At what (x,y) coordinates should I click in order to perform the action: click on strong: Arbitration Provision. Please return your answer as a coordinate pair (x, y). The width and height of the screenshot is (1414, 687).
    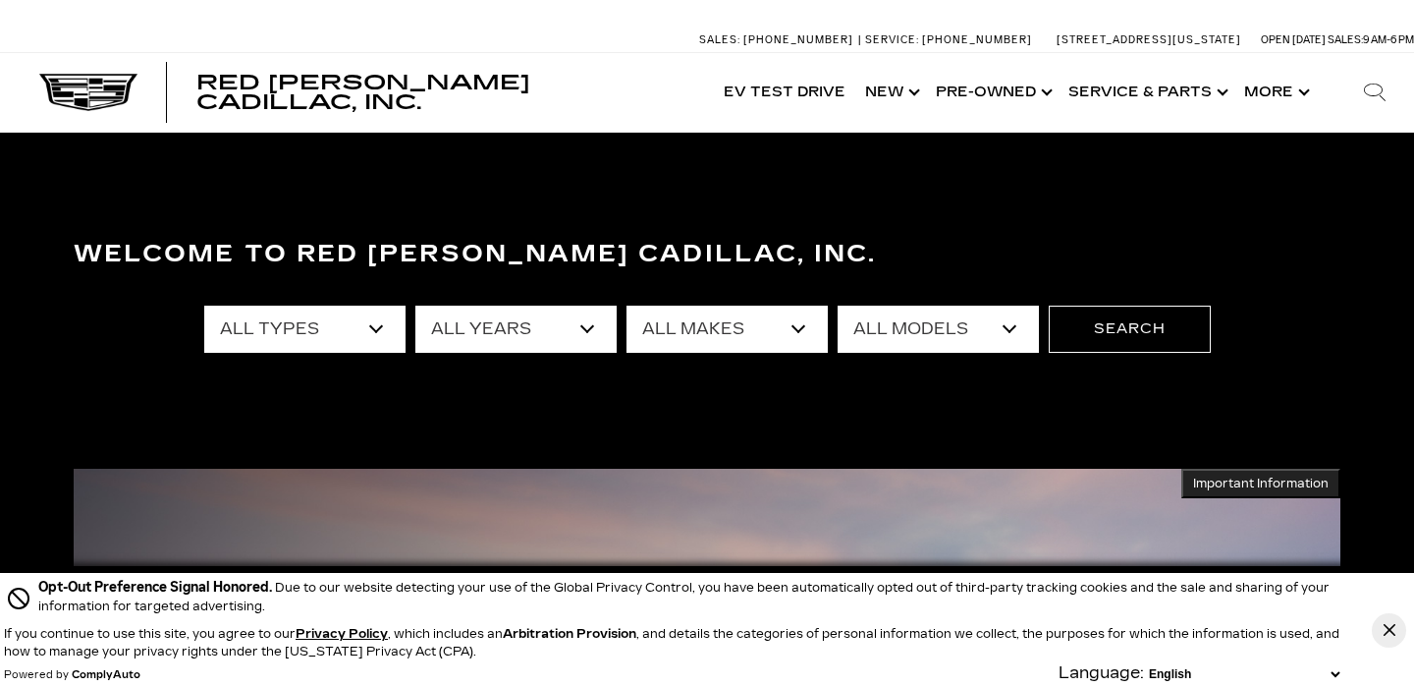
    Looking at the image, I should click on (570, 634).